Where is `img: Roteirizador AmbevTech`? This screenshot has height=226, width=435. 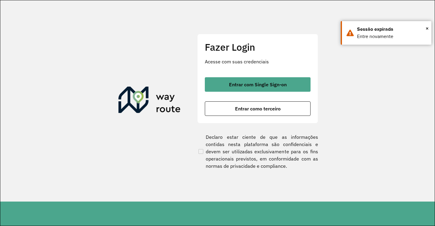
img: Roteirizador AmbevTech is located at coordinates (149, 101).